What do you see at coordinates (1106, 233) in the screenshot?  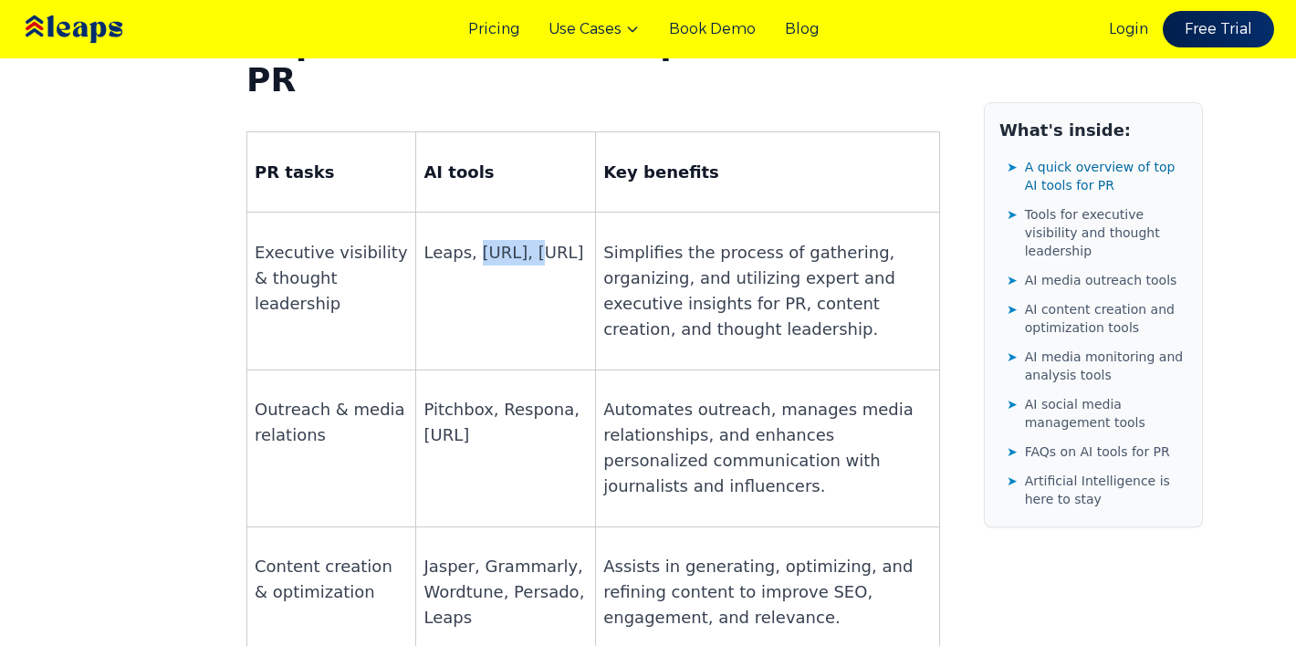 I see `span: Tools for executive visibility and thought leadership` at bounding box center [1106, 233].